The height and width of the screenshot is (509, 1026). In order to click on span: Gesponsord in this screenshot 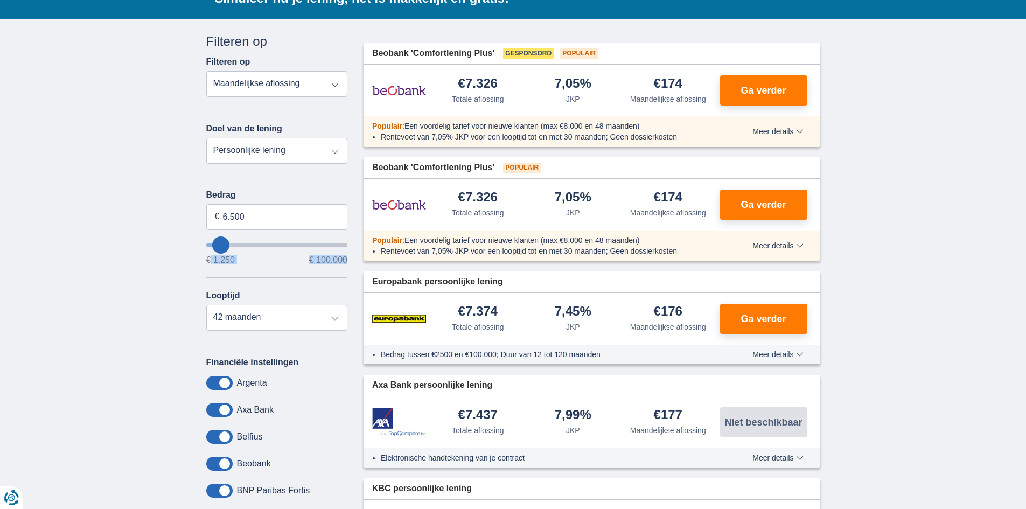, I will do `click(529, 54)`.